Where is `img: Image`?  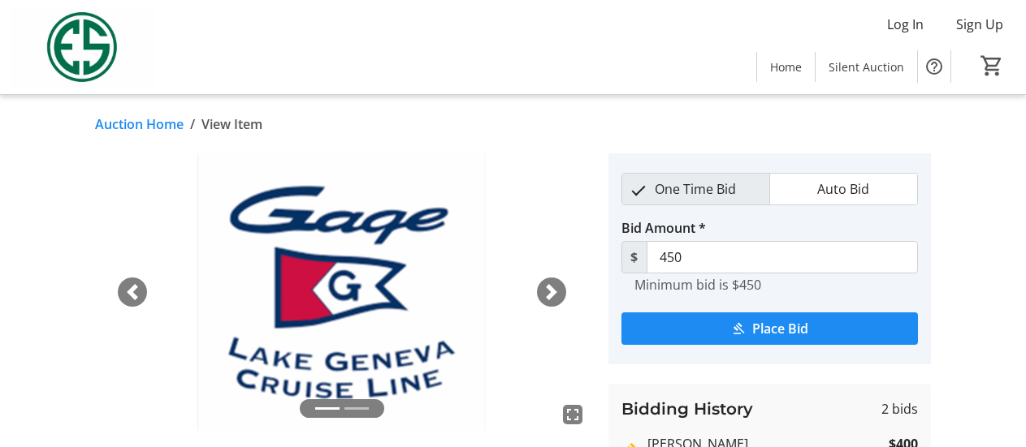 img: Image is located at coordinates (342, 292).